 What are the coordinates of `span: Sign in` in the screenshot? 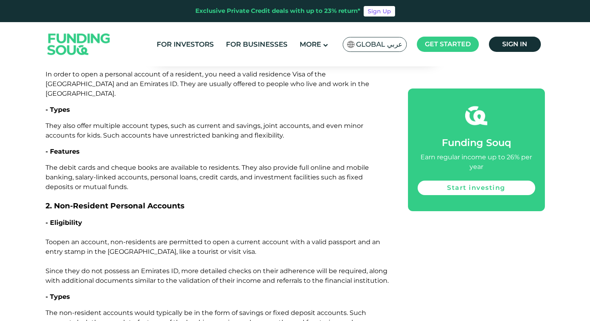 It's located at (514, 44).